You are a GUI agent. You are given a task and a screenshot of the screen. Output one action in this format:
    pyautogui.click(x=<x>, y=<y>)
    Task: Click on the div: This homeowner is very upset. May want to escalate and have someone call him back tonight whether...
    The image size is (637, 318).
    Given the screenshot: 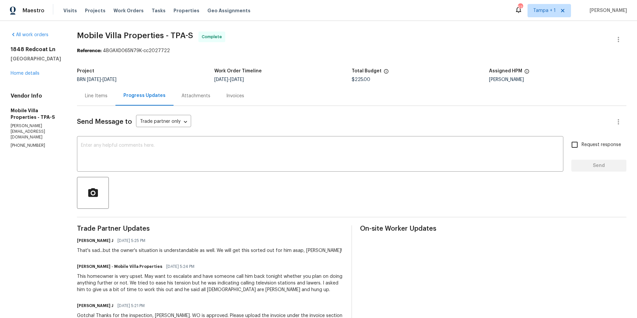 What is the action you would take?
    pyautogui.click(x=210, y=283)
    